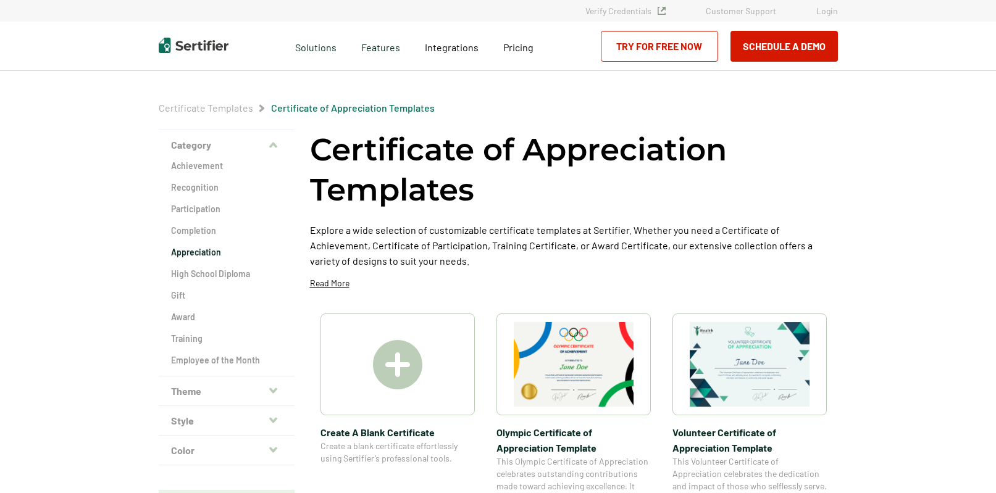  What do you see at coordinates (227, 451) in the screenshot?
I see `button: Color` at bounding box center [227, 451].